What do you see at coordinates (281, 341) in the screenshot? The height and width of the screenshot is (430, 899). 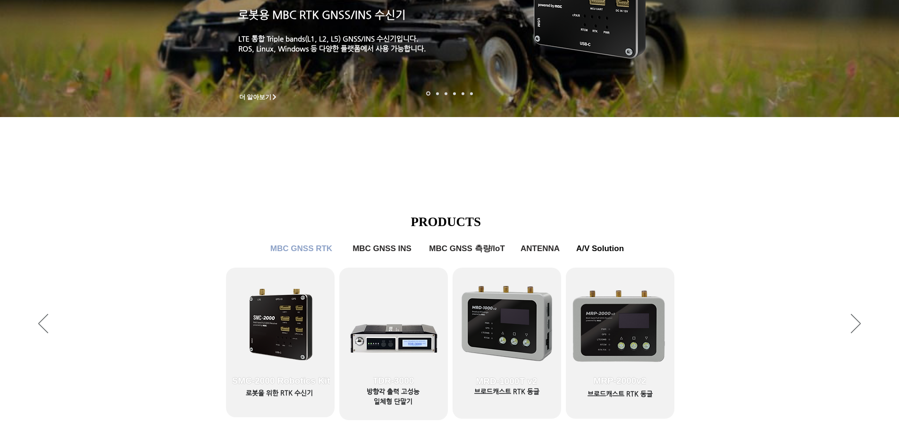 I see `a: SMC-2000 Robotics Kit` at bounding box center [281, 341].